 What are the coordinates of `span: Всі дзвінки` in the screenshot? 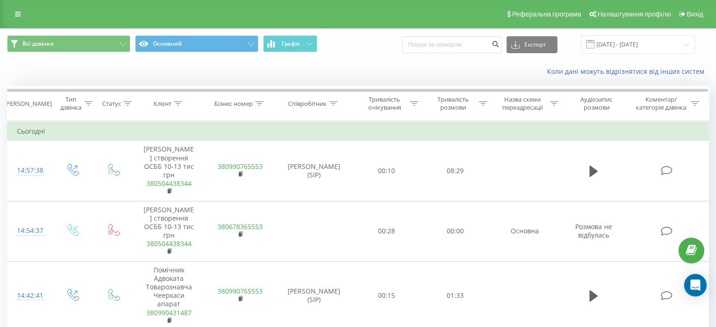 It's located at (38, 44).